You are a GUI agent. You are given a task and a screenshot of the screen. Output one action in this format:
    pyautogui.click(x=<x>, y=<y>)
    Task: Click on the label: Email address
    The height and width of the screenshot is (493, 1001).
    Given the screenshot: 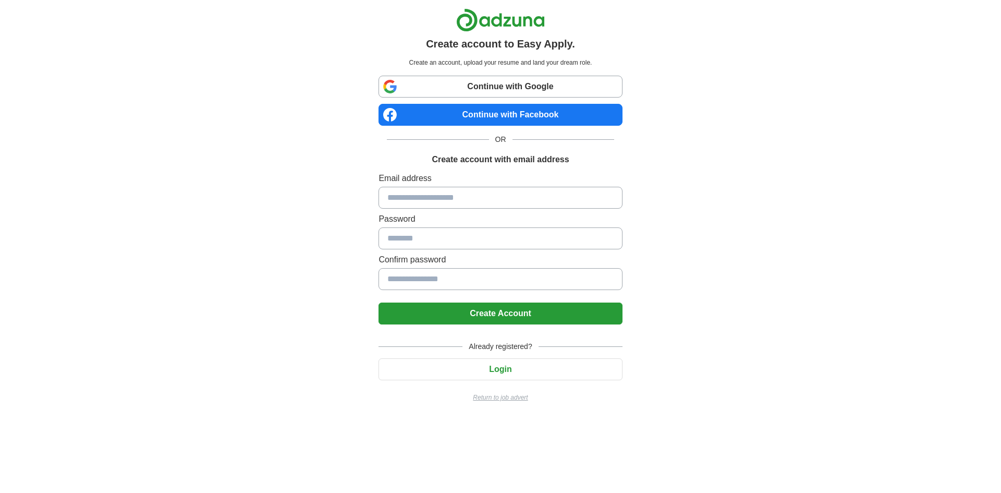 What is the action you would take?
    pyautogui.click(x=500, y=178)
    